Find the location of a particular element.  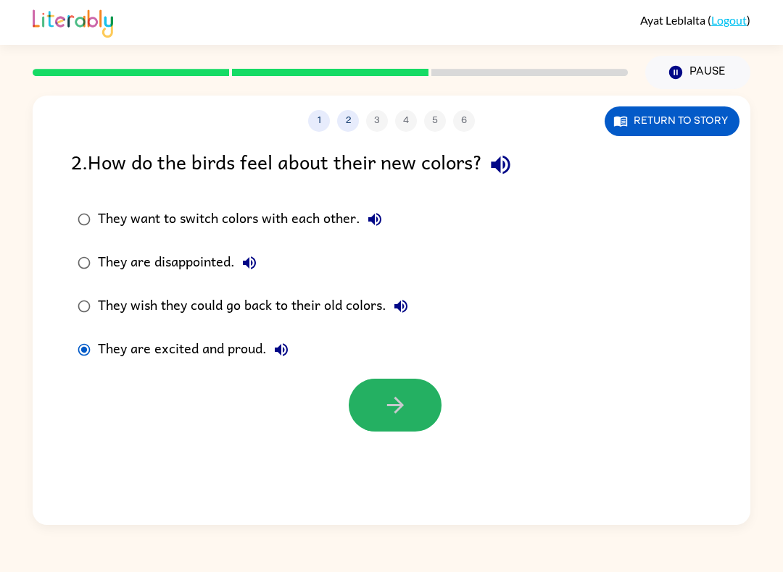

button: 1 is located at coordinates (319, 121).